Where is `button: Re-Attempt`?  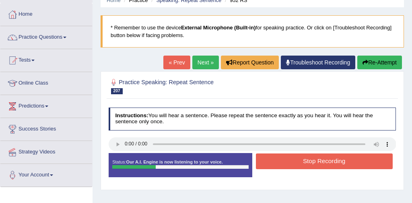
button: Re-Attempt is located at coordinates (379, 62).